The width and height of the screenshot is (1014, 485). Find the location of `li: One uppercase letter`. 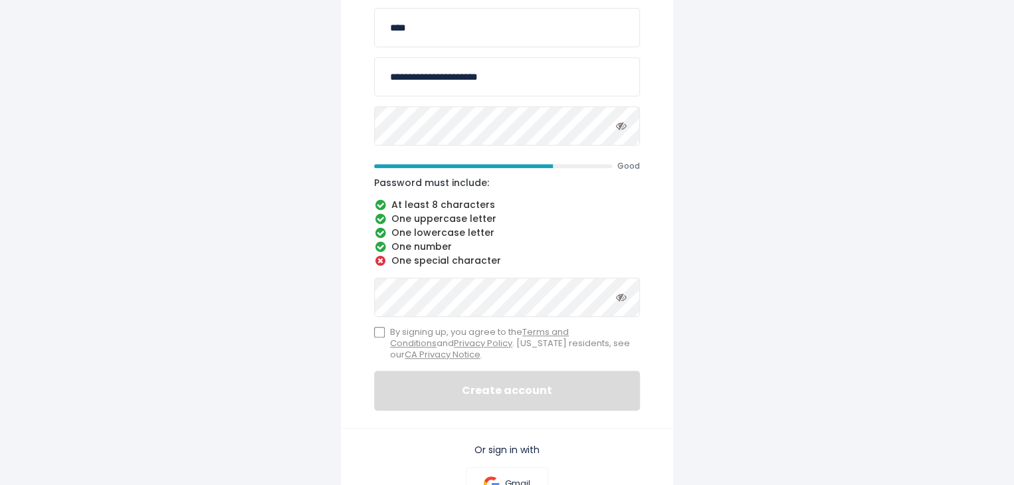

li: One uppercase letter is located at coordinates (507, 219).